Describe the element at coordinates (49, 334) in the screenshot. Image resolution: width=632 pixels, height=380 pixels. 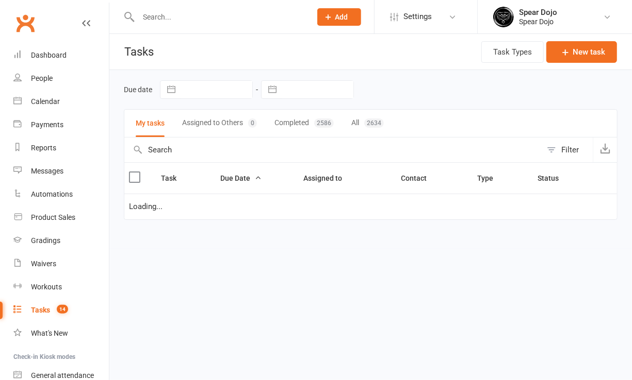
I see `div: What's New` at that location.